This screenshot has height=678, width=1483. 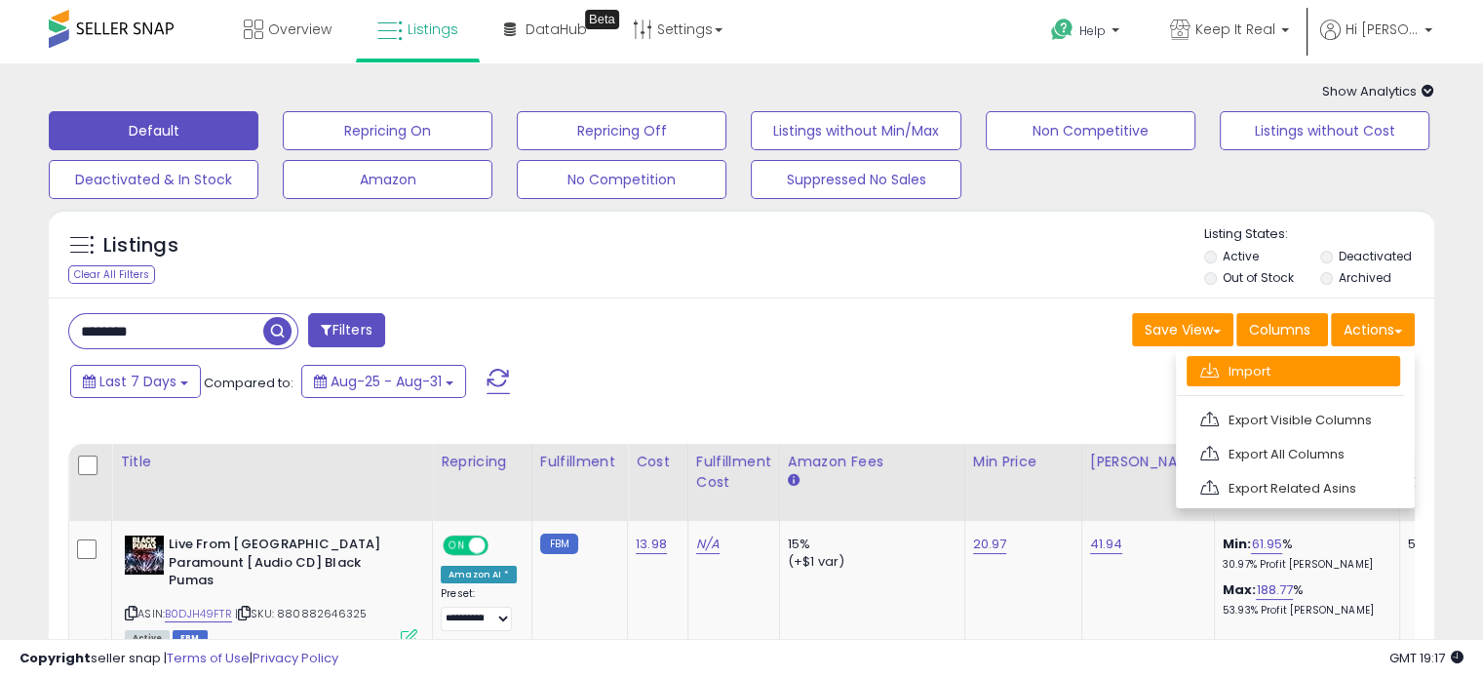 What do you see at coordinates (1236, 29) in the screenshot?
I see `span: Keep It Real` at bounding box center [1236, 29].